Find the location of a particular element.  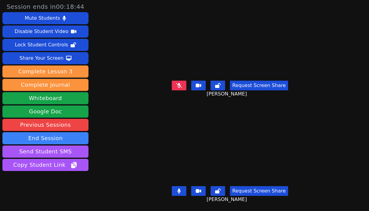

time: 00:18:44 is located at coordinates (70, 7).